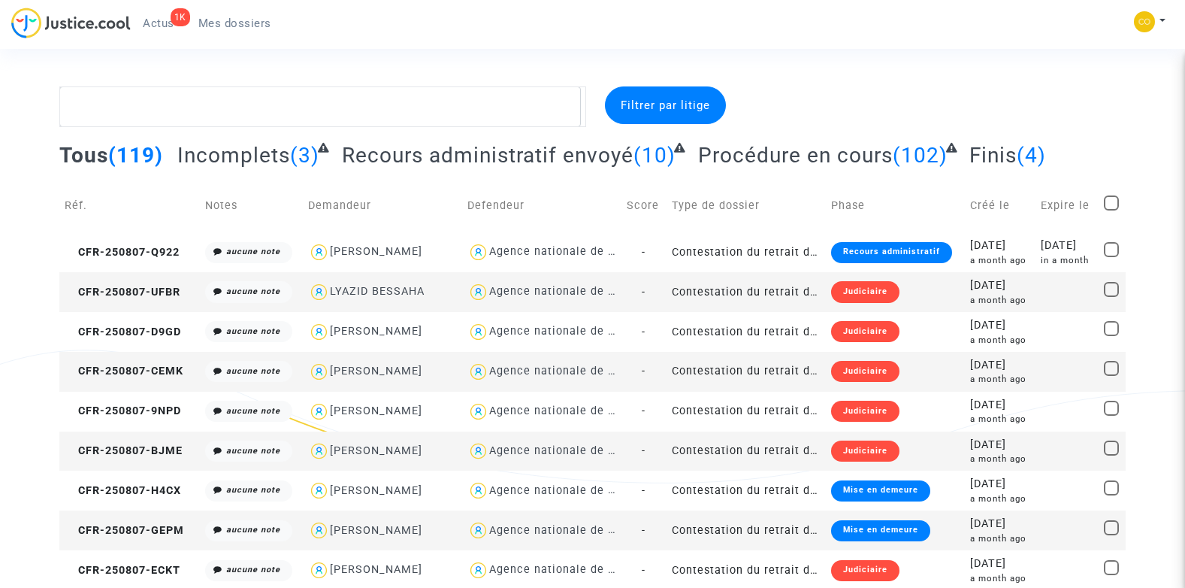 The height and width of the screenshot is (588, 1185). I want to click on span: CFR-250807-ECKT, so click(122, 570).